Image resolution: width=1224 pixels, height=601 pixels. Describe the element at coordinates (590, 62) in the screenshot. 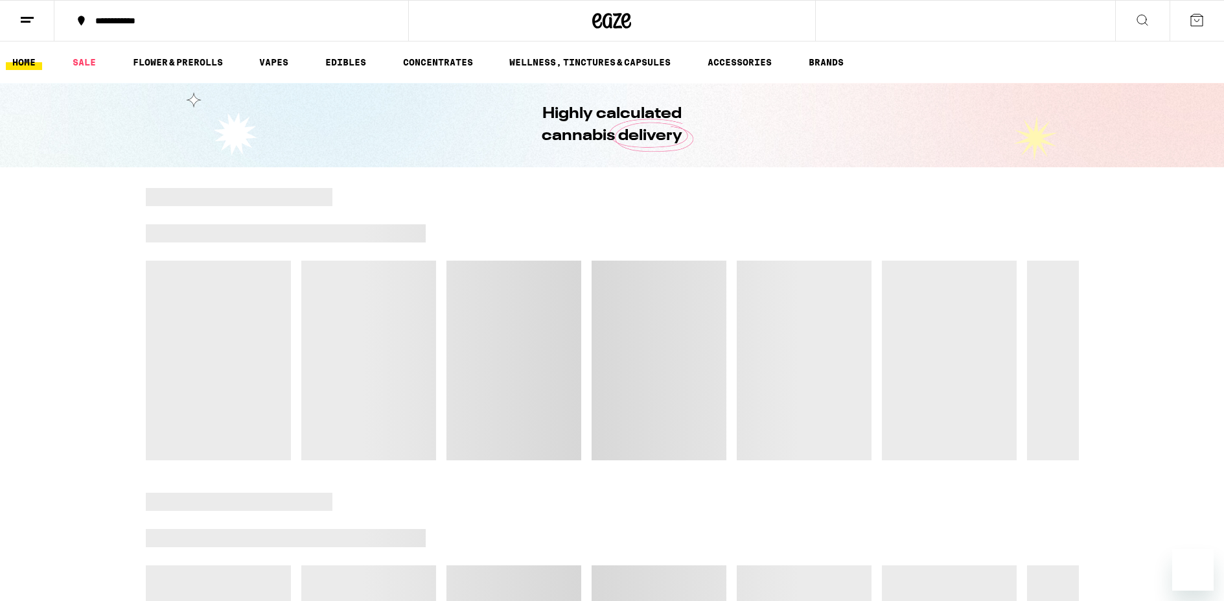

I see `a: WELLNESS, TINCTURES & CAPSULES` at that location.